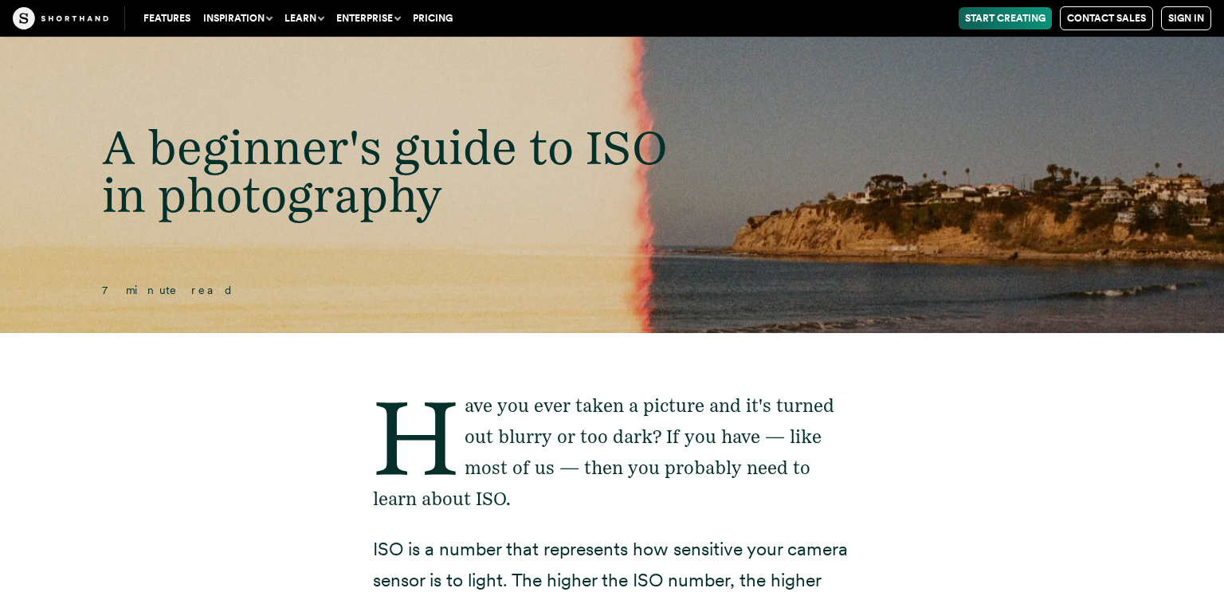  What do you see at coordinates (167, 18) in the screenshot?
I see `a: Features` at bounding box center [167, 18].